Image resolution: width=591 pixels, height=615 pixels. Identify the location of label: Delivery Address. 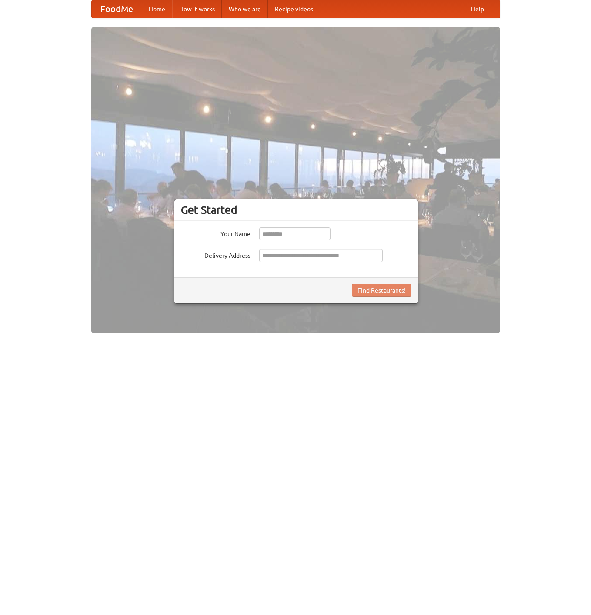
(216, 254).